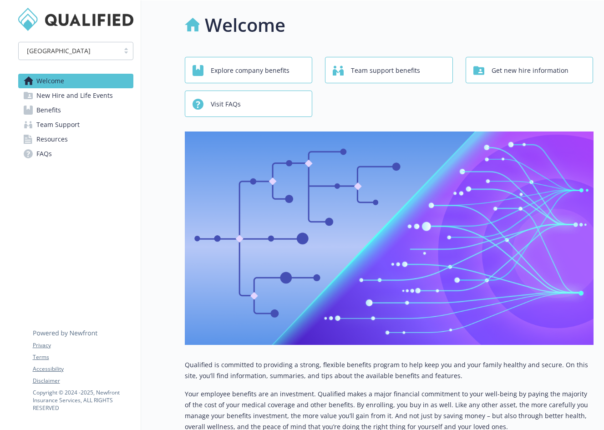 This screenshot has width=604, height=430. Describe the element at coordinates (250, 71) in the screenshot. I see `span: Explore company benefits` at that location.